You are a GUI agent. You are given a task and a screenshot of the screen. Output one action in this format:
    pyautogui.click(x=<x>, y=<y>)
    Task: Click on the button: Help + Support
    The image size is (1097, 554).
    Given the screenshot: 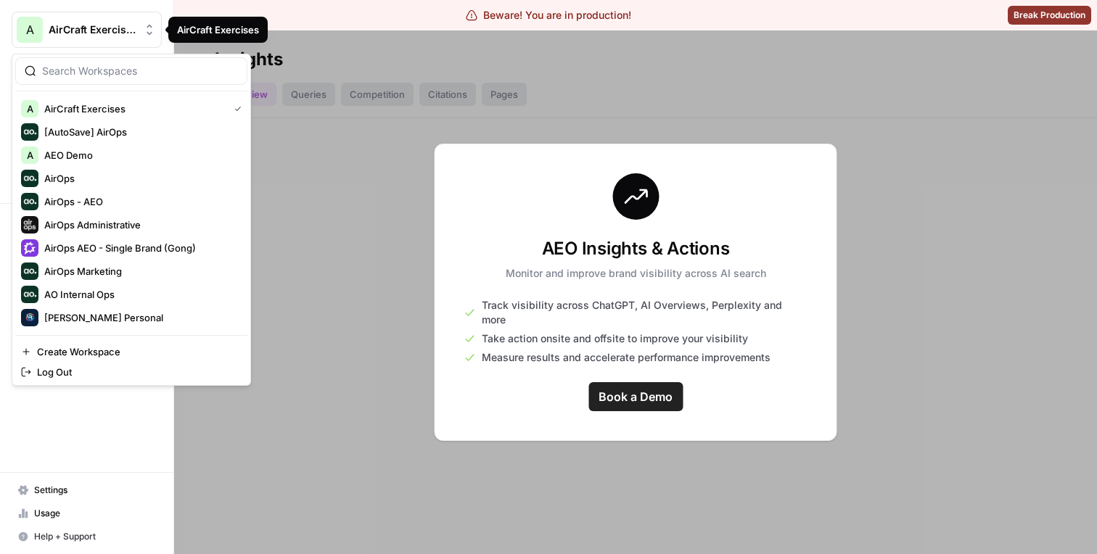 What is the action you would take?
    pyautogui.click(x=86, y=537)
    